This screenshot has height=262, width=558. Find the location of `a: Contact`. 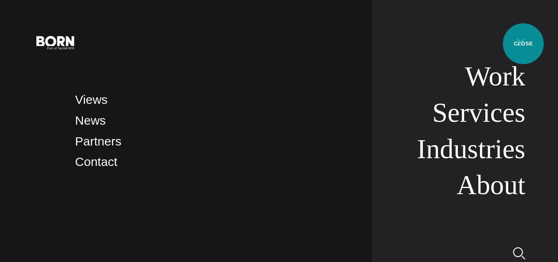

a: Contact is located at coordinates (96, 161).